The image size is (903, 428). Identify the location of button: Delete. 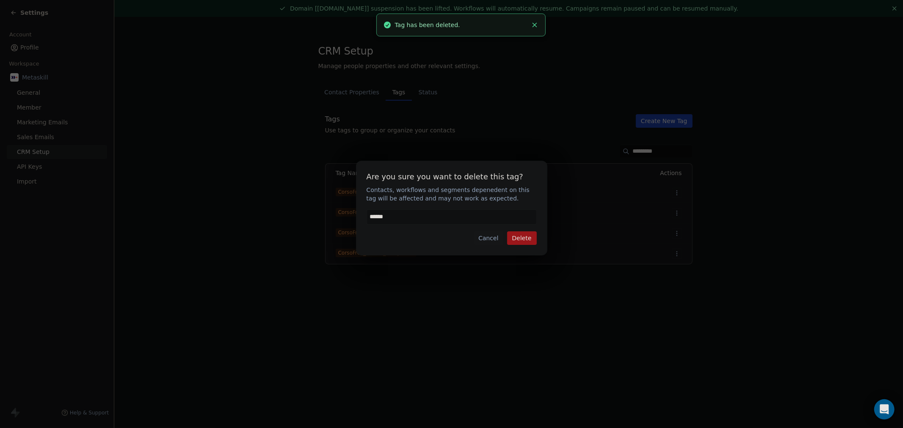
(522, 238).